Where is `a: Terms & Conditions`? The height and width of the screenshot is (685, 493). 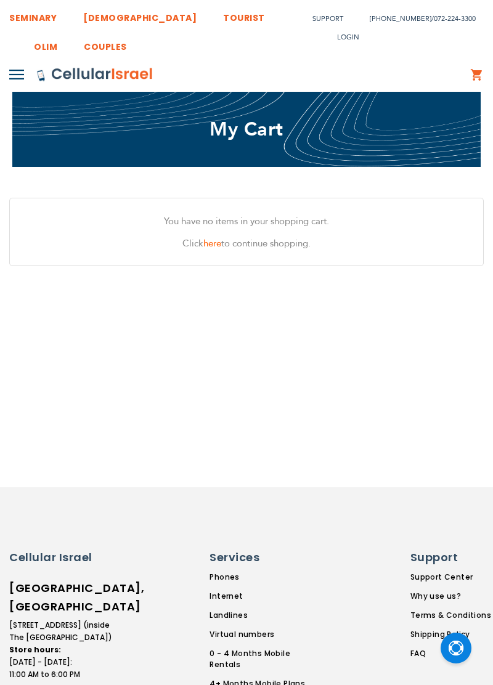 a: Terms & Conditions is located at coordinates (450, 615).